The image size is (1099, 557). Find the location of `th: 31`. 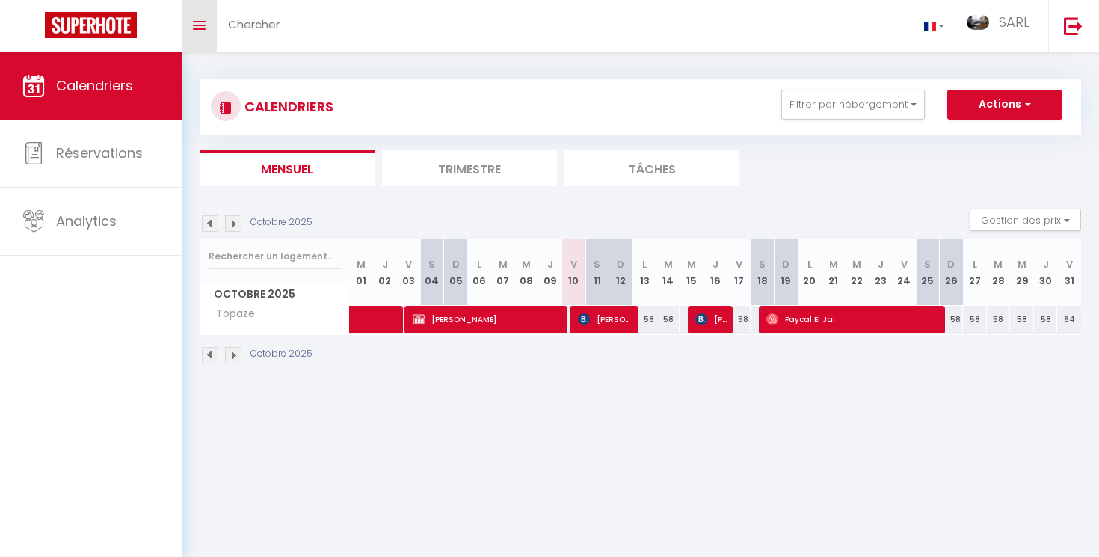

th: 31 is located at coordinates (1069, 272).